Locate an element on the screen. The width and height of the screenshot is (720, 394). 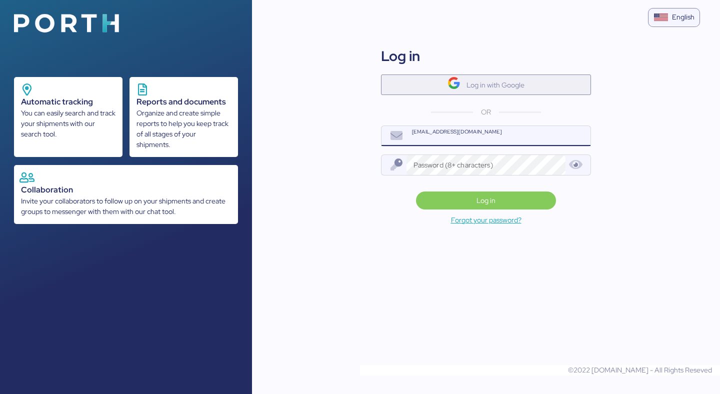
button: Log in is located at coordinates (486, 200).